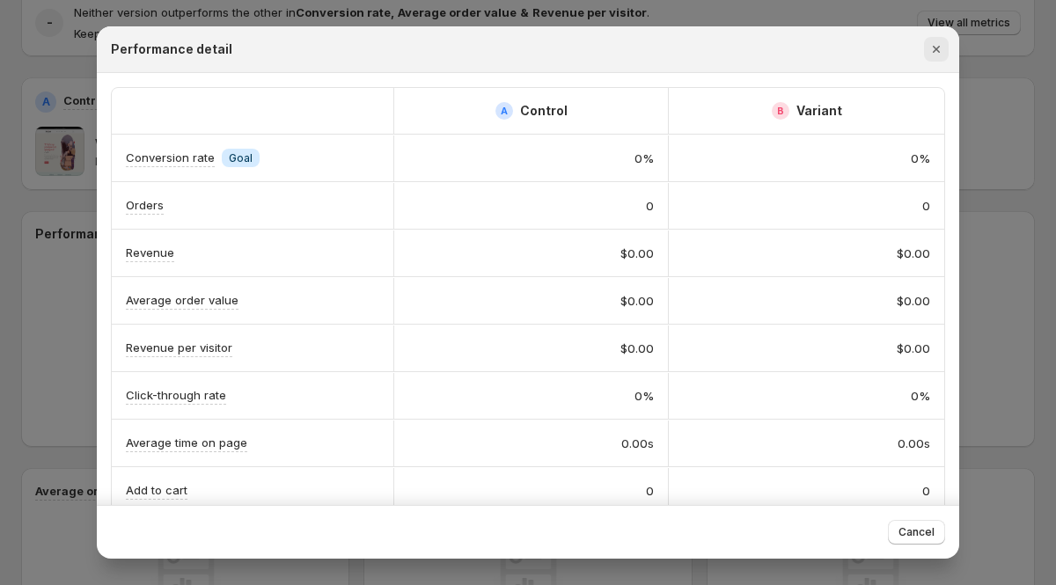 The width and height of the screenshot is (1056, 585). What do you see at coordinates (172, 49) in the screenshot?
I see `h2: Performance detail` at bounding box center [172, 49].